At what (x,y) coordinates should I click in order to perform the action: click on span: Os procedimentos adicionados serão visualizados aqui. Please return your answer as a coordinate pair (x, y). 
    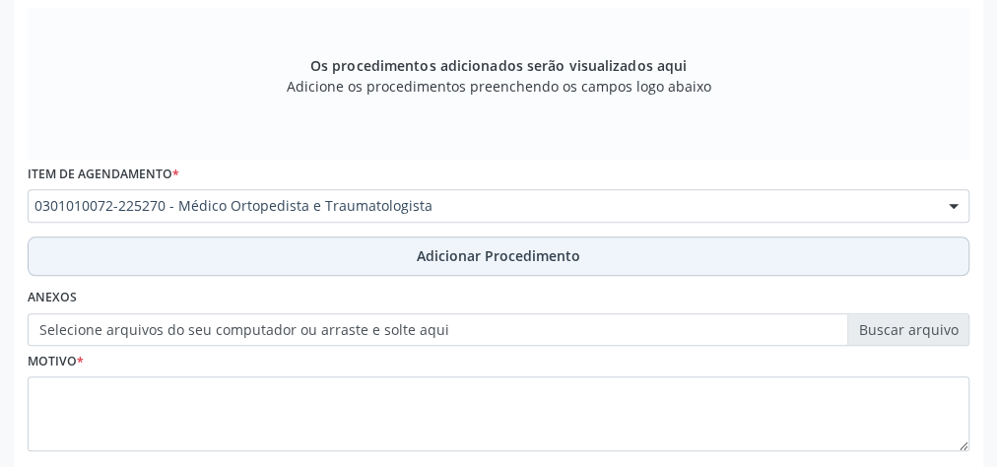
    Looking at the image, I should click on (499, 65).